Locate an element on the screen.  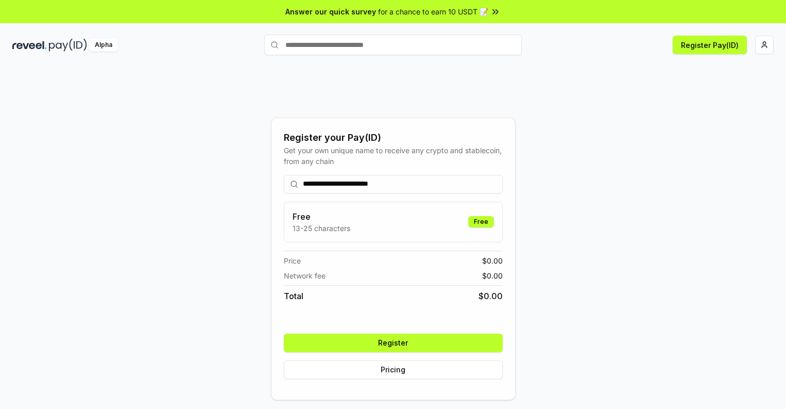
span: Answer our quick survey is located at coordinates (331, 11).